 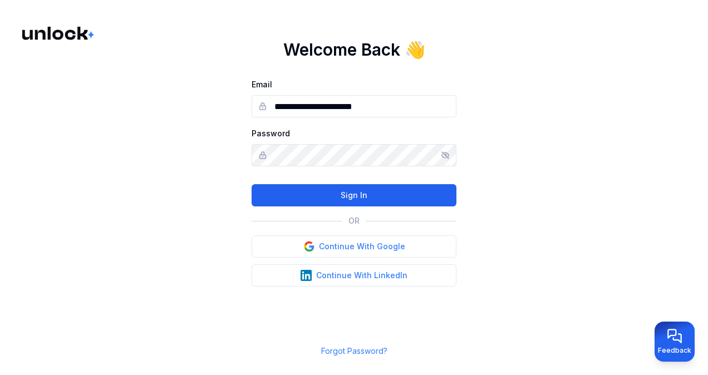 I want to click on button: Continue With LinkedIn, so click(x=354, y=275).